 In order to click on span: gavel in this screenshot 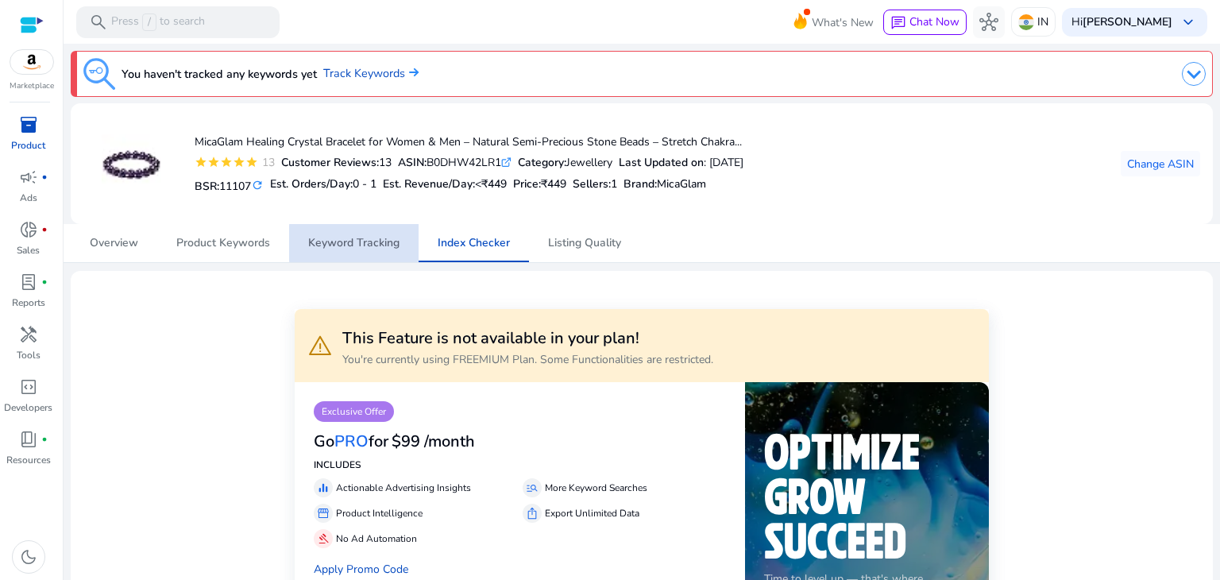, I will do `click(323, 538)`.